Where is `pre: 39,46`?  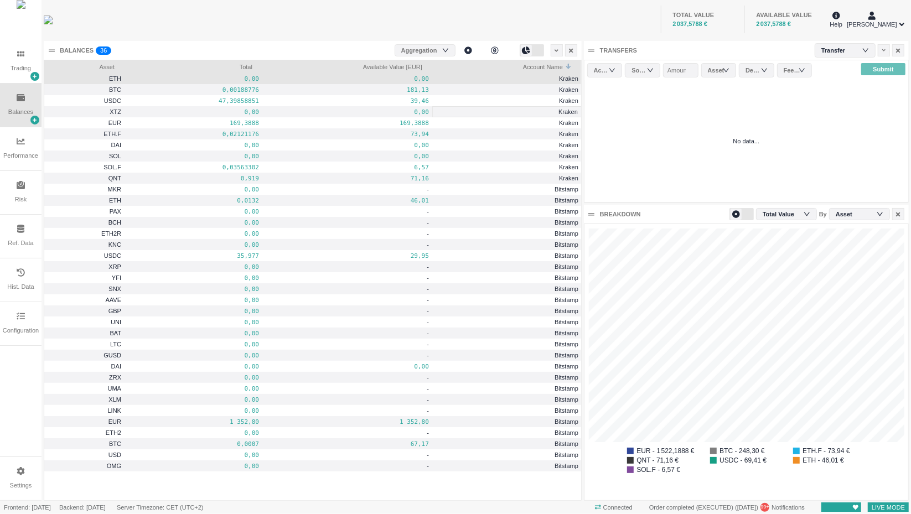 pre: 39,46 is located at coordinates (347, 101).